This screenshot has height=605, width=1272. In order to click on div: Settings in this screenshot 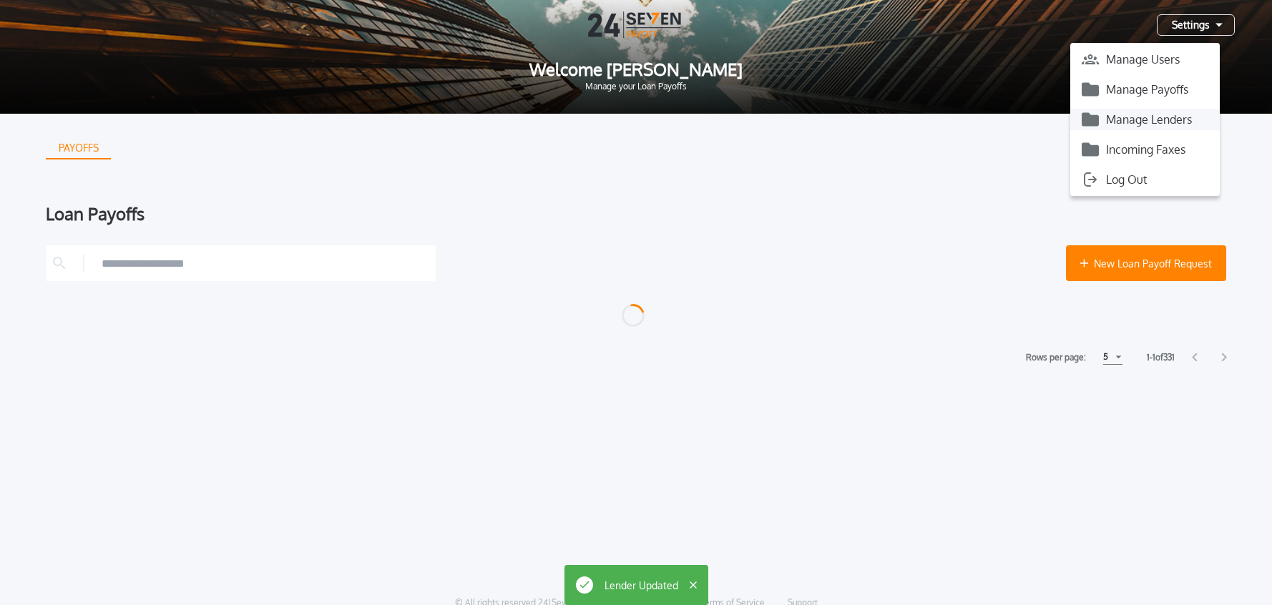, I will do `click(1195, 25)`.